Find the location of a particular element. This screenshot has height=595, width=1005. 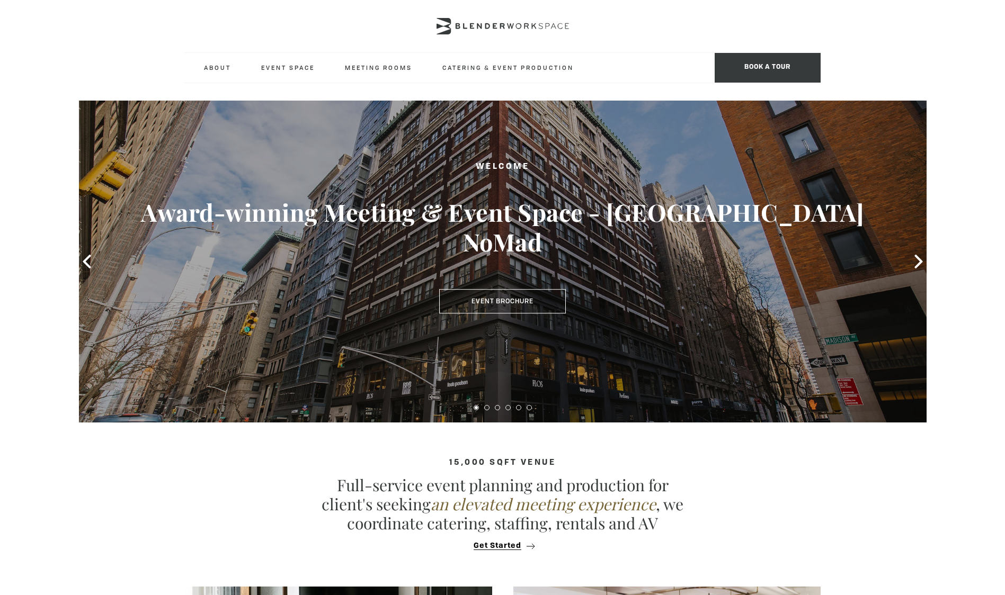

button: Get Started is located at coordinates (502, 546).